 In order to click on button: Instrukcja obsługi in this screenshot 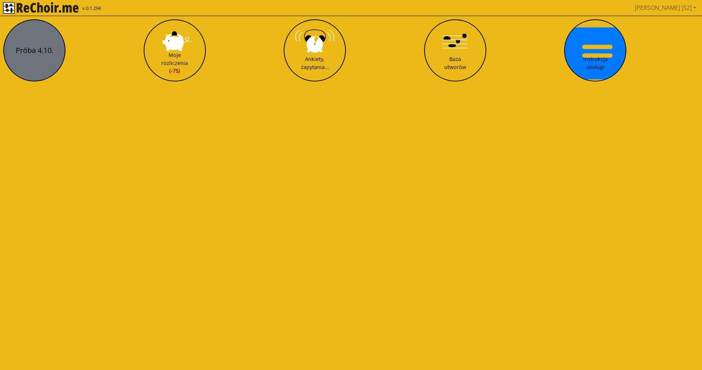, I will do `click(595, 50)`.